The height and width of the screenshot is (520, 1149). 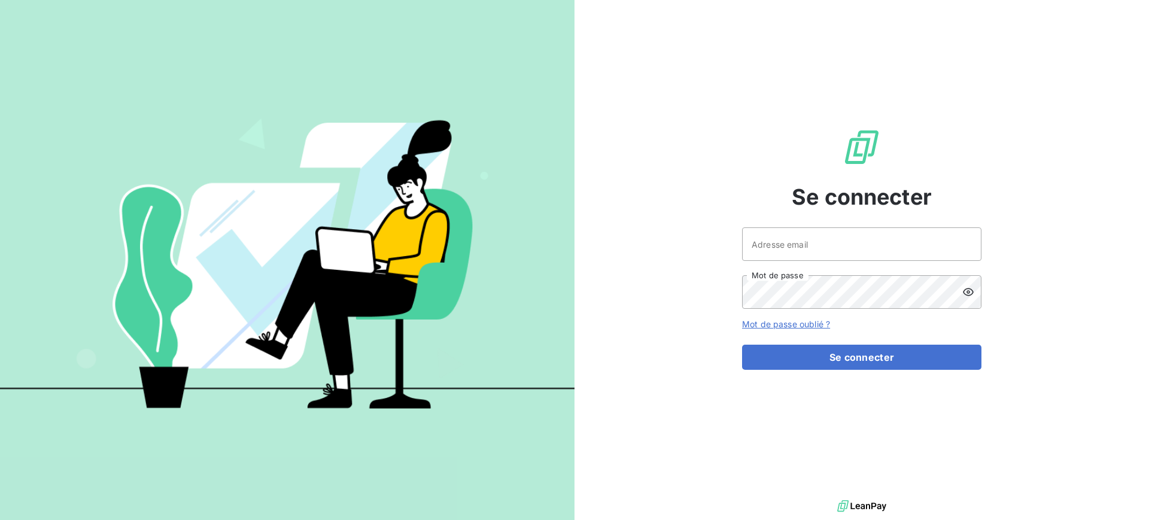 I want to click on img: logo, so click(x=861, y=506).